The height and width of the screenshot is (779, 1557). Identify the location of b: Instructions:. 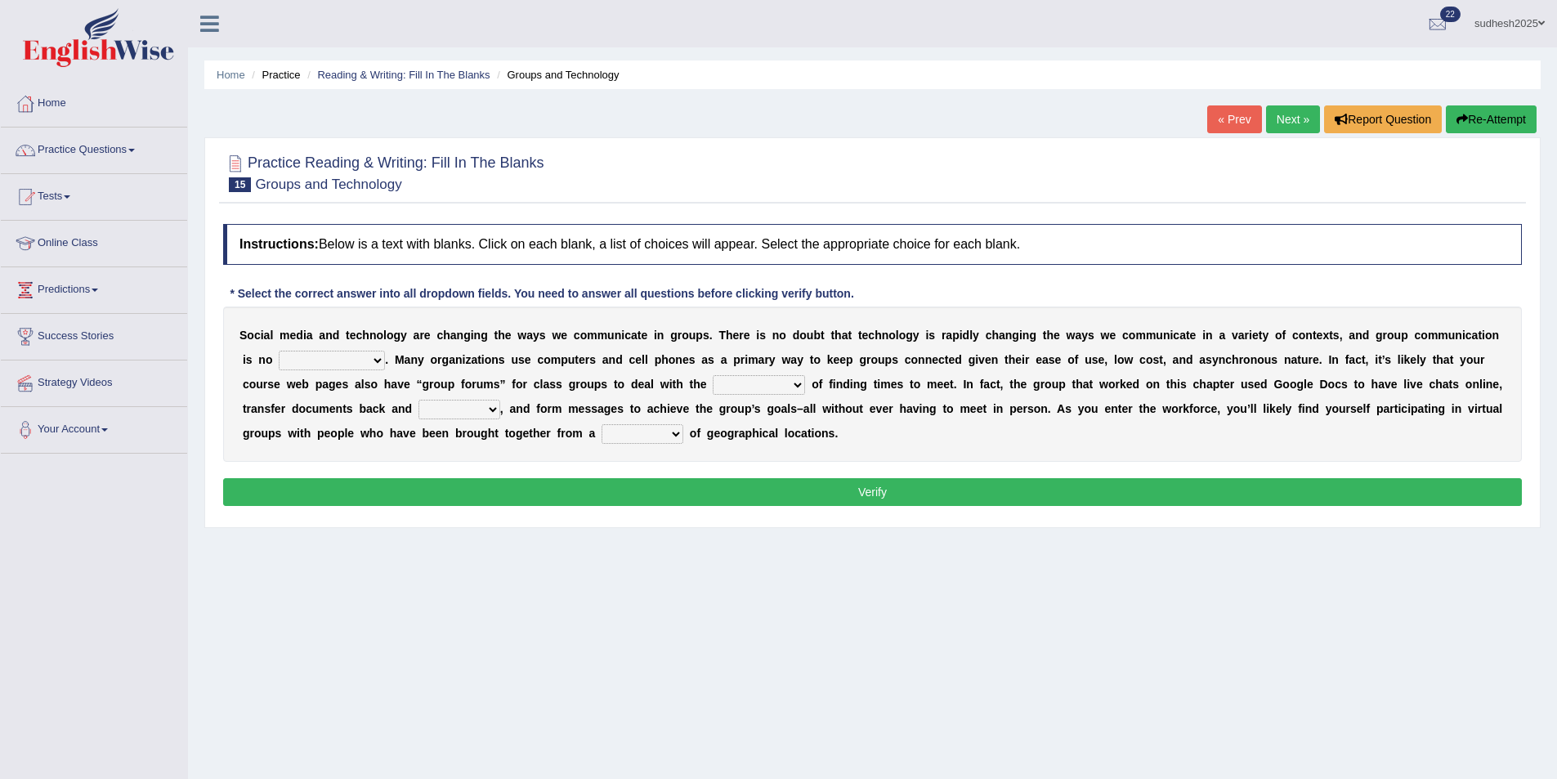
(279, 244).